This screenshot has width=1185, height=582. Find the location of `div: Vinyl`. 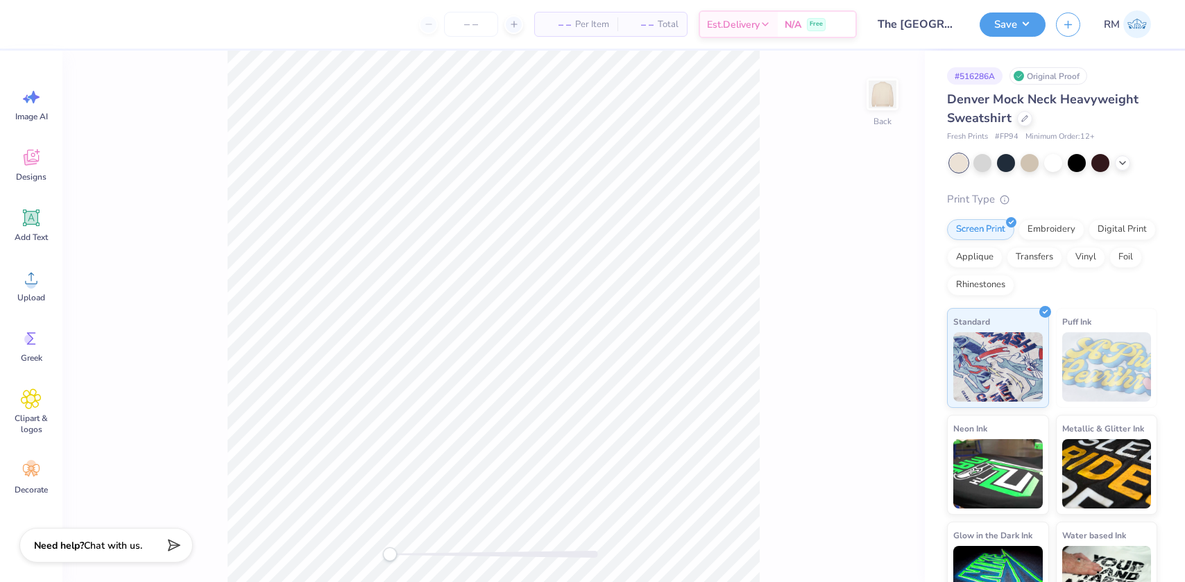

div: Vinyl is located at coordinates (1086, 257).